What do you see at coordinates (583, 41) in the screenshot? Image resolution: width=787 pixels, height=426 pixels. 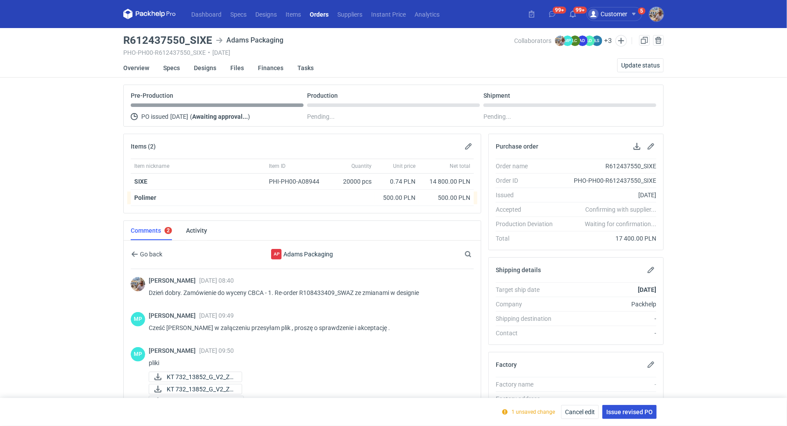 I see `figcaption: AD` at bounding box center [583, 41].